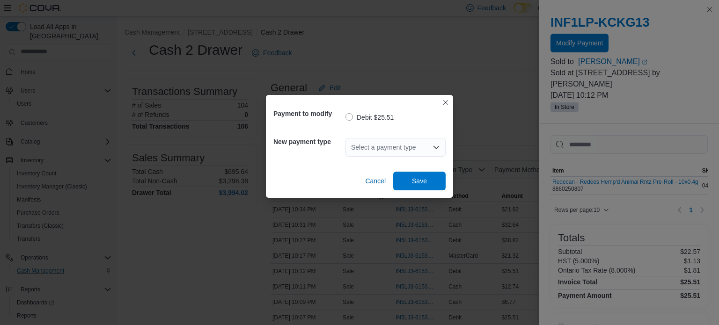 This screenshot has width=719, height=325. I want to click on button: Save, so click(419, 181).